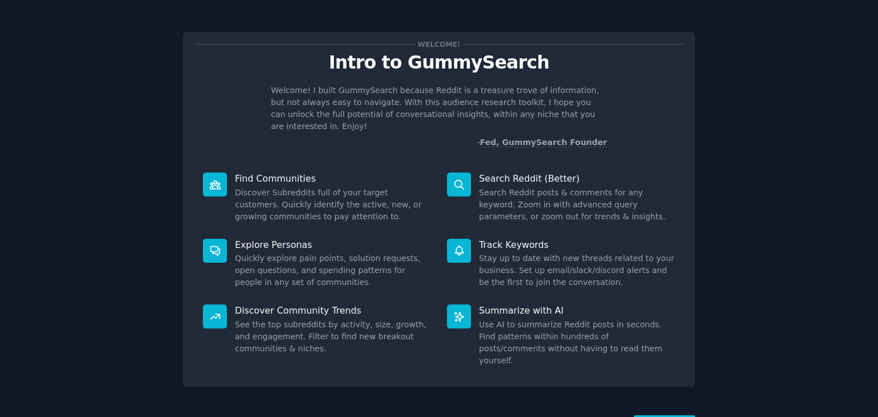 The image size is (878, 417). Describe the element at coordinates (577, 343) in the screenshot. I see `dd: Use AI to summarize Reddit posts in seconds. Find patterns within hundreds of posts/comments with...` at that location.